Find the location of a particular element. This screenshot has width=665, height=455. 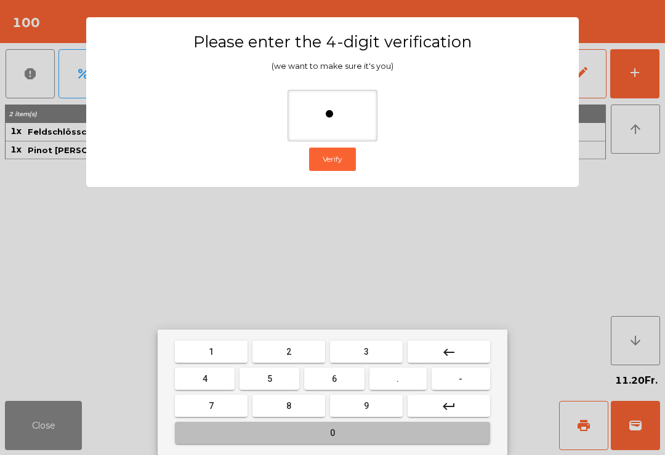

button: 6 is located at coordinates (334, 379).